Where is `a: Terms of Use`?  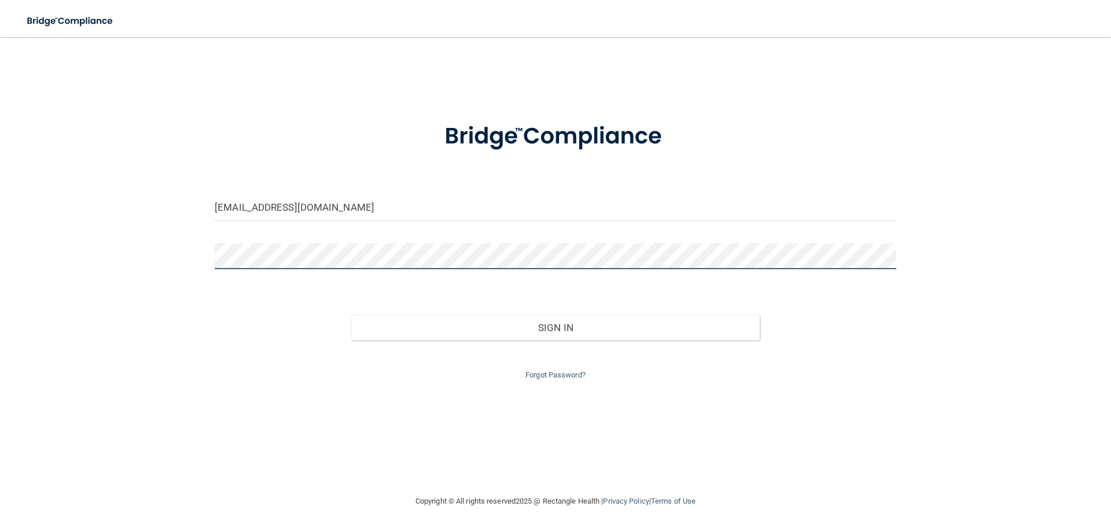
a: Terms of Use is located at coordinates (673, 500).